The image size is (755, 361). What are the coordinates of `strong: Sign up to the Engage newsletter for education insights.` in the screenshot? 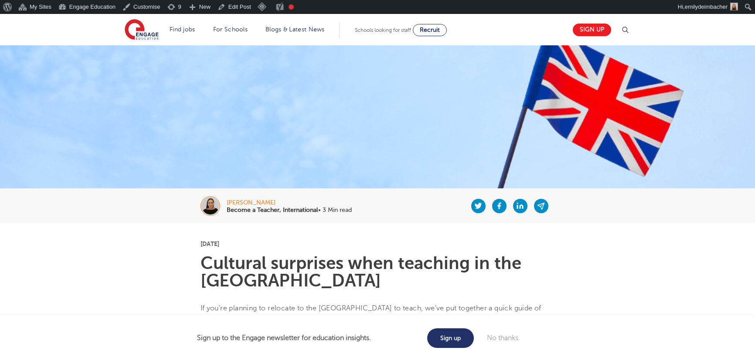 It's located at (284, 338).